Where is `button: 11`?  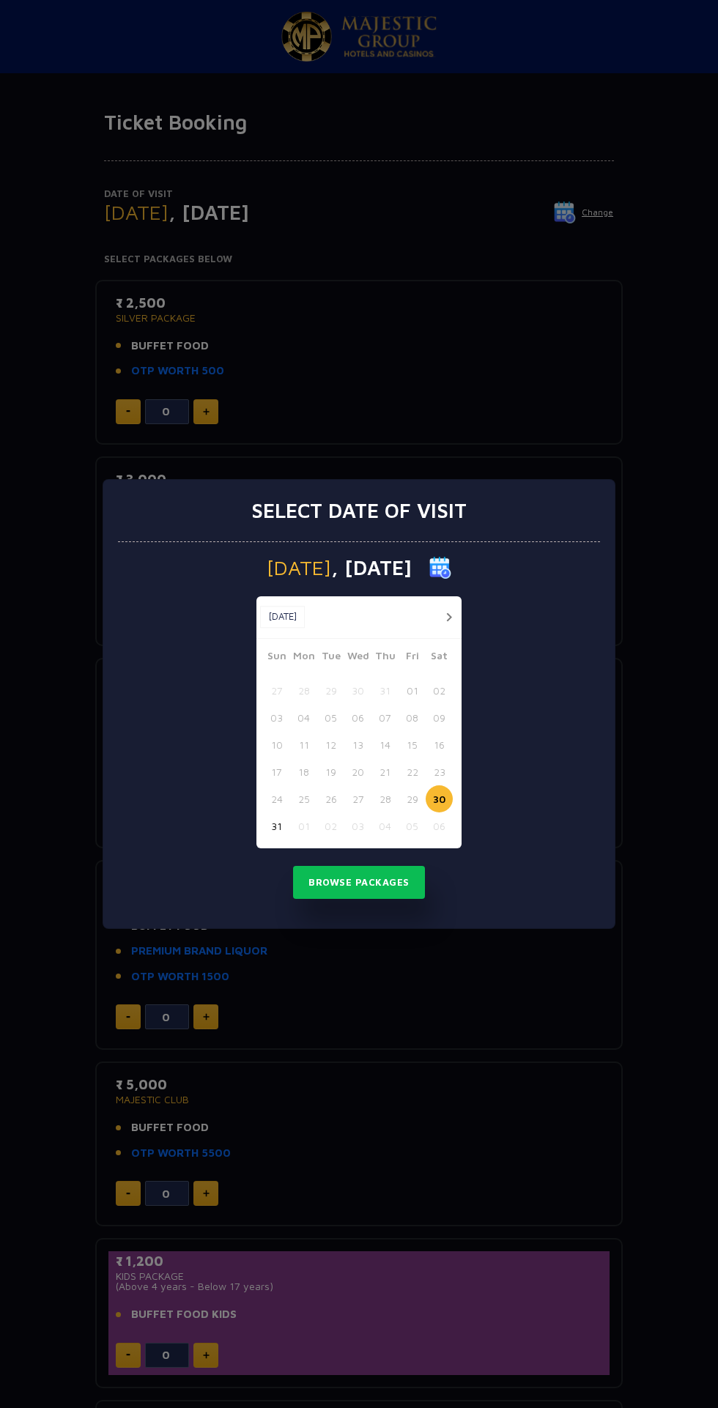 button: 11 is located at coordinates (303, 744).